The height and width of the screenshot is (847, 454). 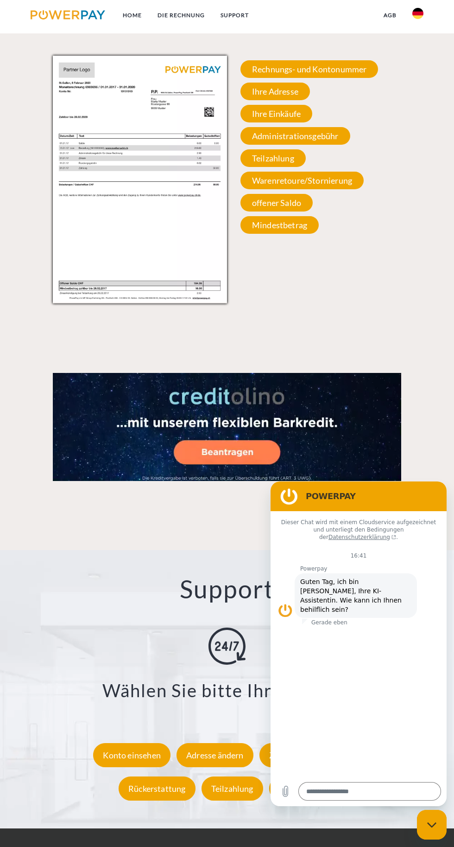 I want to click on a: DIE RECHNUNG, so click(x=181, y=15).